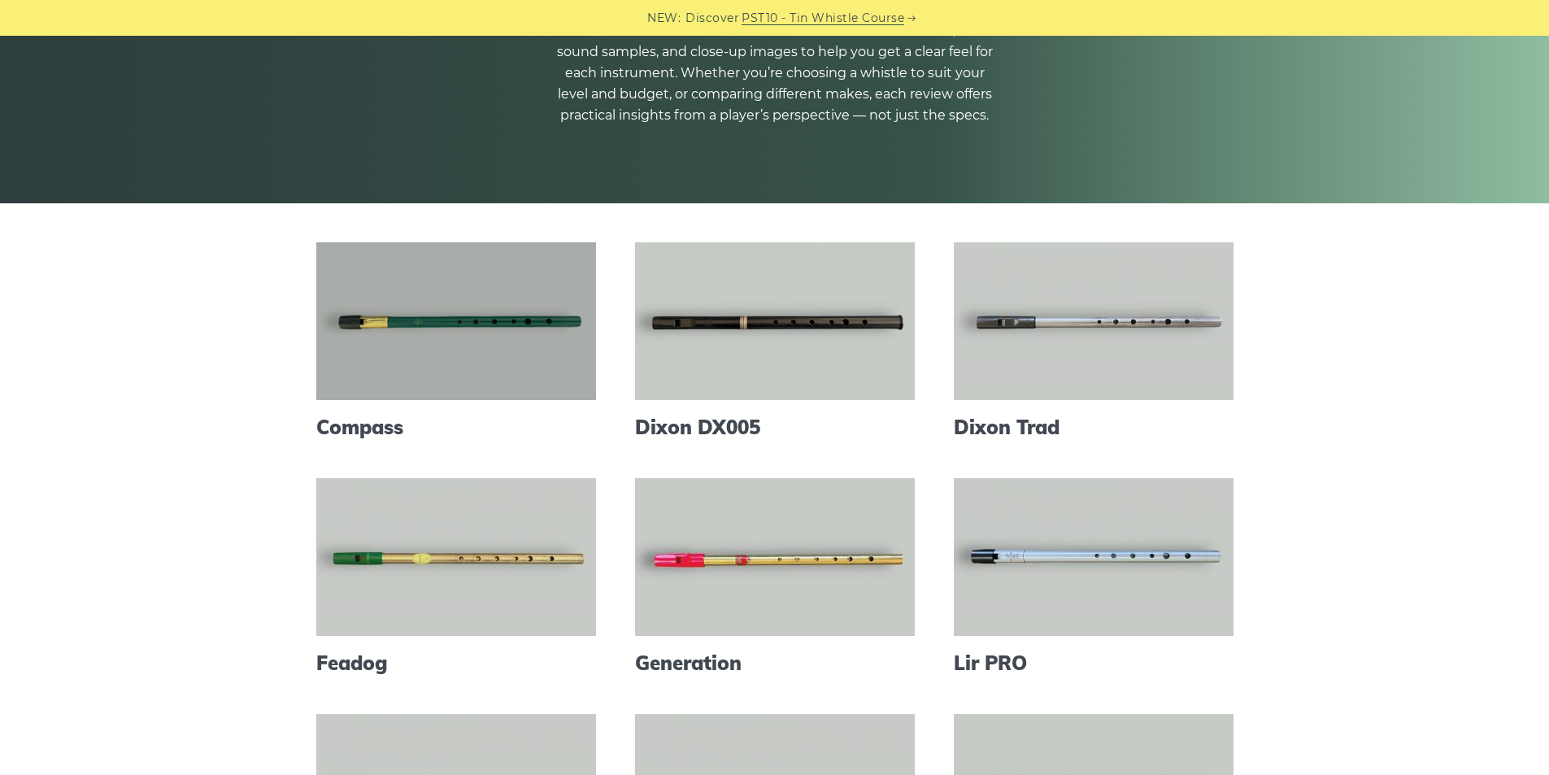 This screenshot has height=775, width=1549. I want to click on a: Generation, so click(775, 663).